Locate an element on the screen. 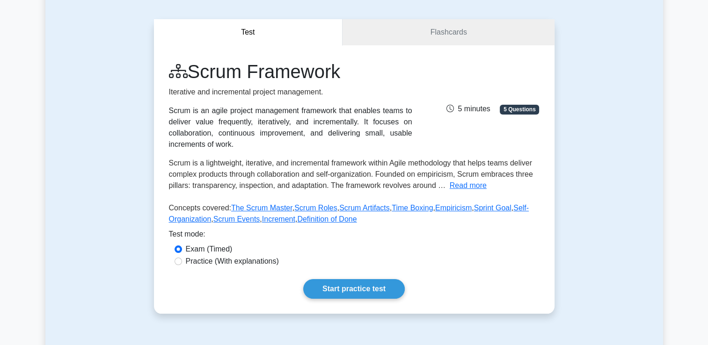 The height and width of the screenshot is (345, 708). a: Increment is located at coordinates (278, 219).